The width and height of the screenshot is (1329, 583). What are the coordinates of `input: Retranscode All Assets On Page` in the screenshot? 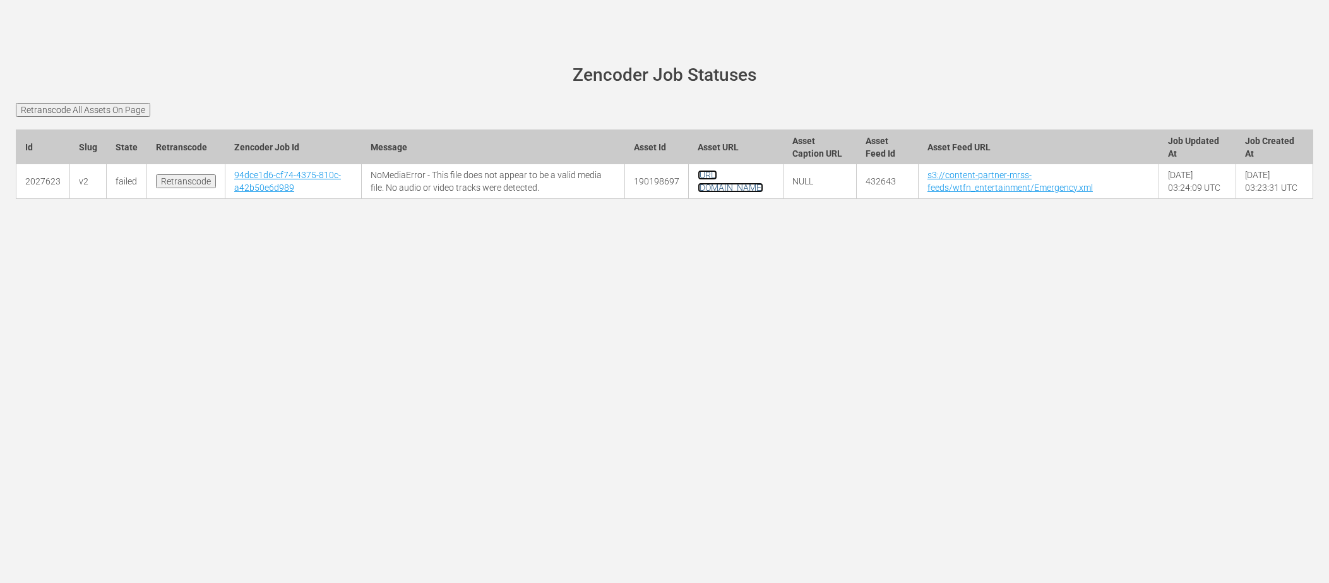 It's located at (83, 110).